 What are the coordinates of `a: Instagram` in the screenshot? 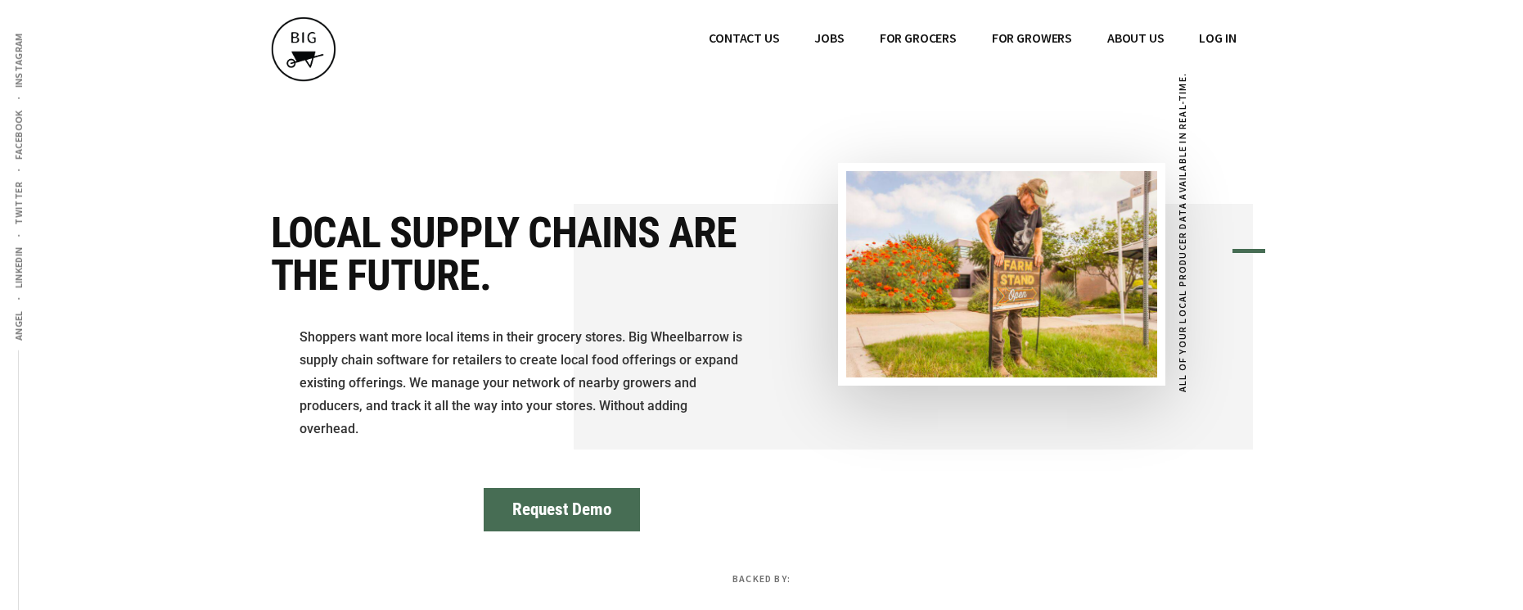 It's located at (18, 60).